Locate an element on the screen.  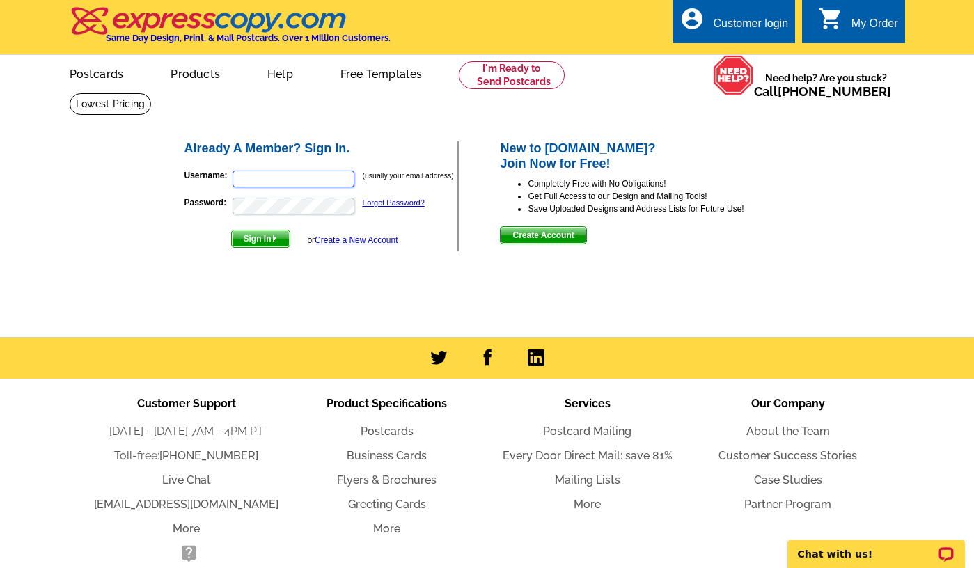
a: Help is located at coordinates (280, 72).